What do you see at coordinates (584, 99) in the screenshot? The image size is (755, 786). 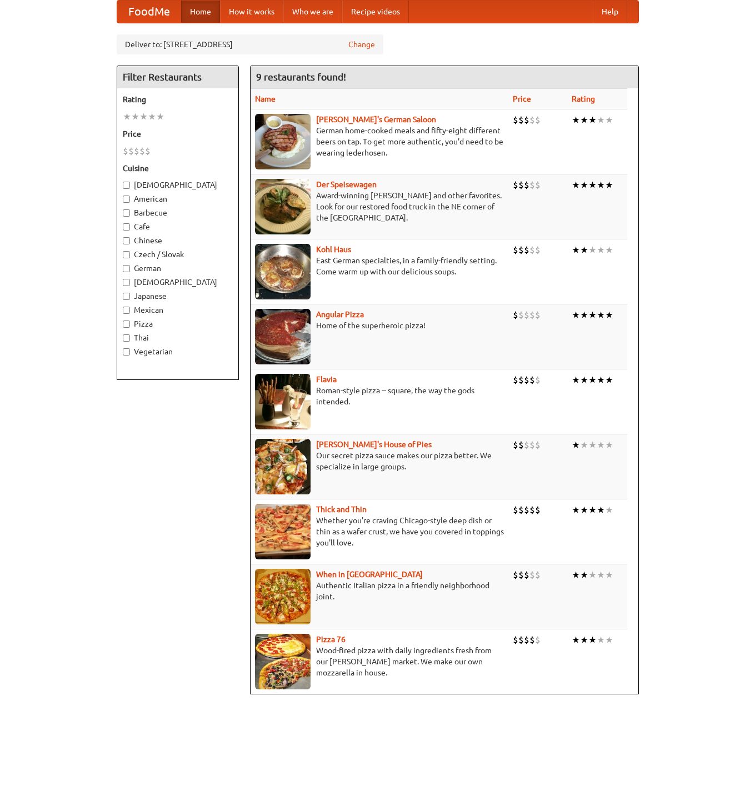 I see `a: Rating` at bounding box center [584, 99].